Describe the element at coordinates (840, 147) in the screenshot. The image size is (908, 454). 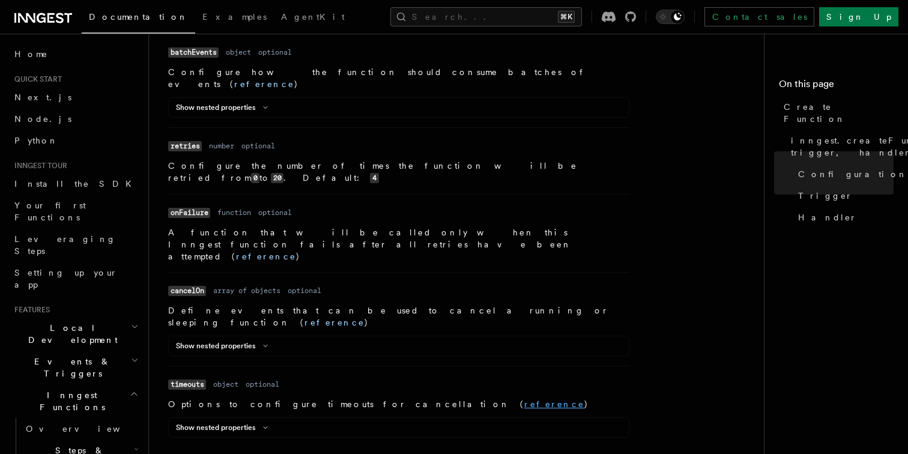
I see `a: inngest.createFunction(configuration, trigger, handler): InngestFunction` at that location.